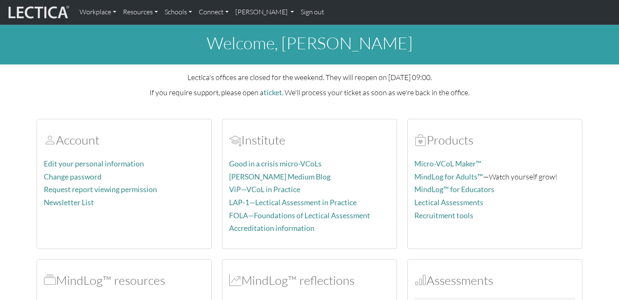 Image resolution: width=619 pixels, height=300 pixels. What do you see at coordinates (273, 92) in the screenshot?
I see `a: ticket` at bounding box center [273, 92].